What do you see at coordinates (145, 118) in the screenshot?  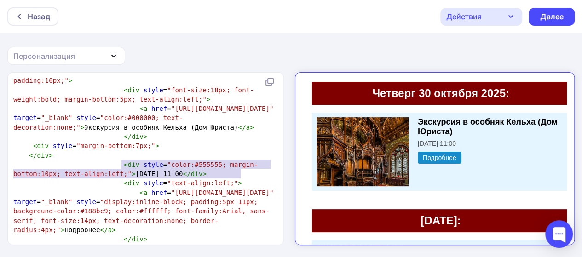 I see `span: = = = Экскурсия в особняк Кельха (Дом Юриста)` at bounding box center [145, 118].